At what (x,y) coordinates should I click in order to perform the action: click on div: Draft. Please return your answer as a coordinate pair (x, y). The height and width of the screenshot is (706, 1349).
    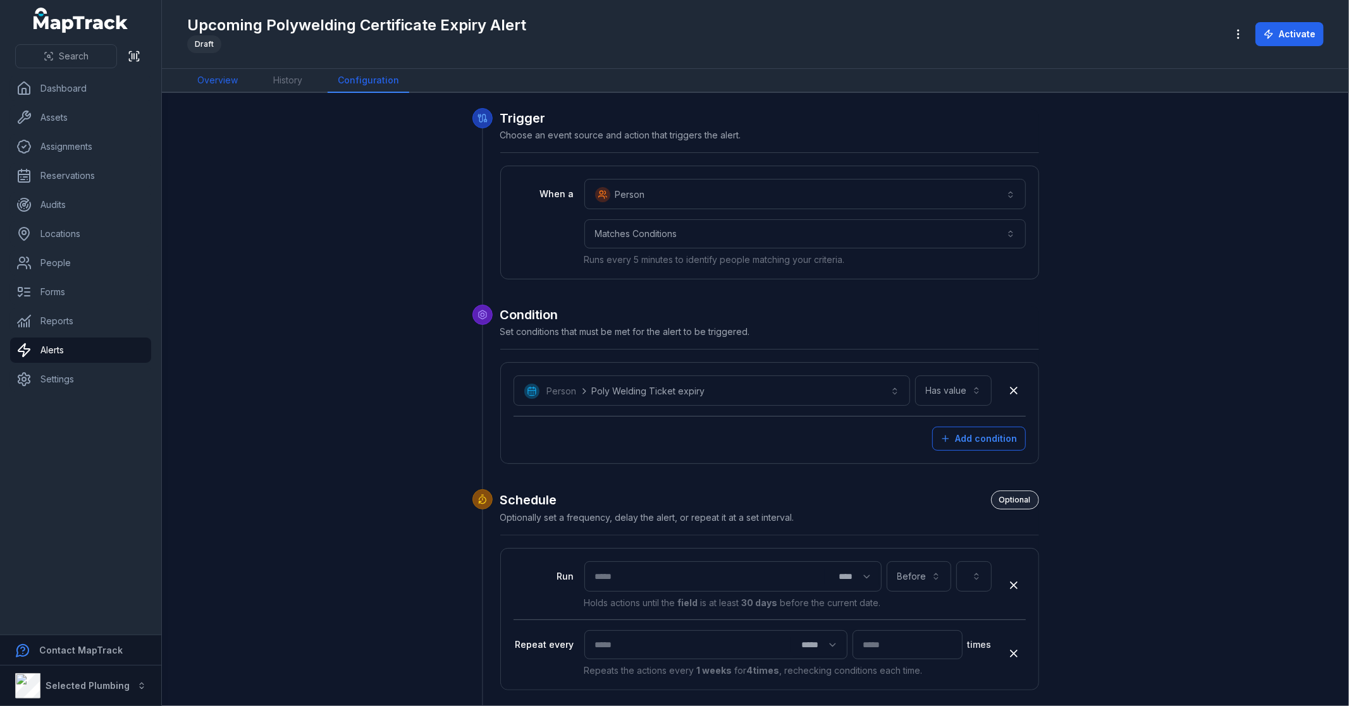
    Looking at the image, I should click on (204, 44).